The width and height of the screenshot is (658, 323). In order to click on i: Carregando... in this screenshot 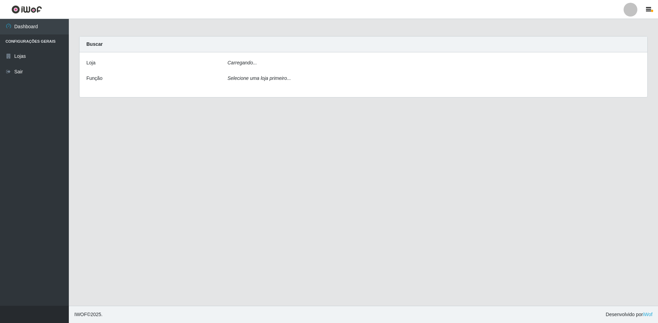, I will do `click(242, 63)`.